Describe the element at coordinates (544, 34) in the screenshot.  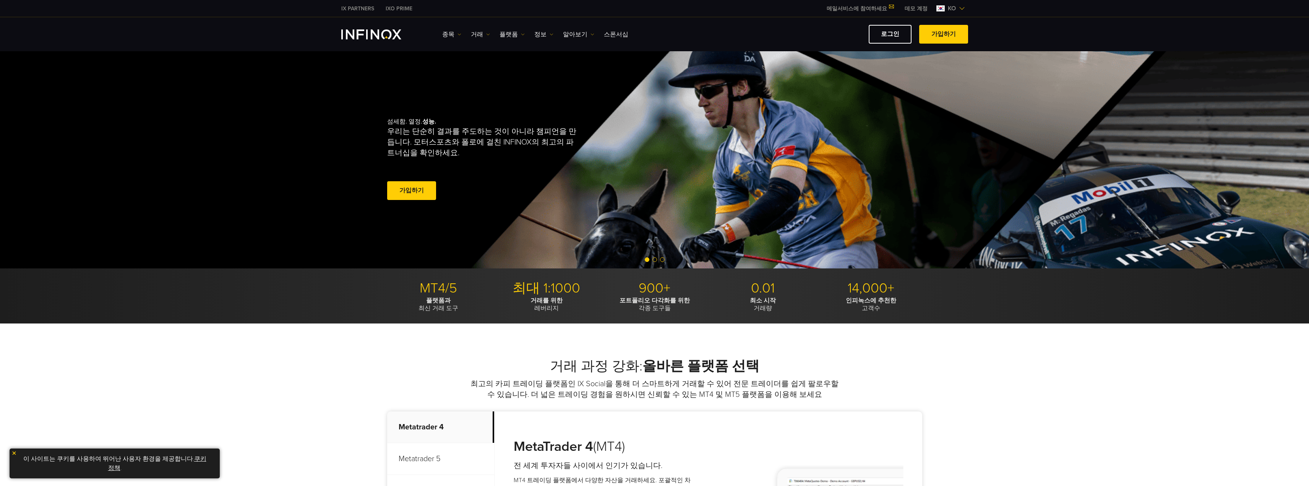
I see `a: 정보` at that location.